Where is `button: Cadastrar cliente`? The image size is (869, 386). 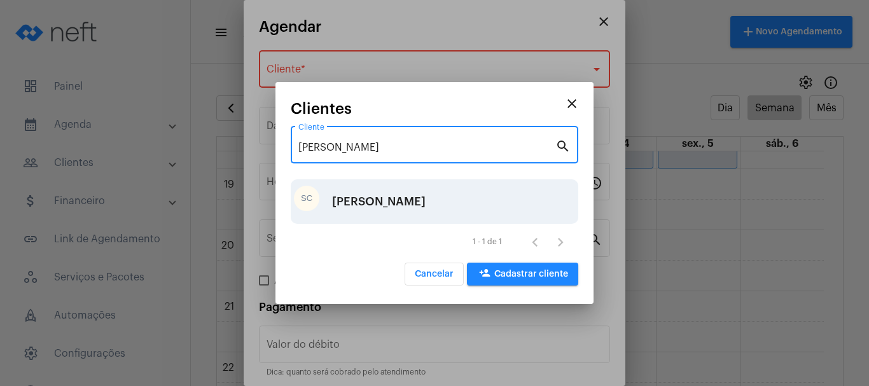 button: Cadastrar cliente is located at coordinates (522, 274).